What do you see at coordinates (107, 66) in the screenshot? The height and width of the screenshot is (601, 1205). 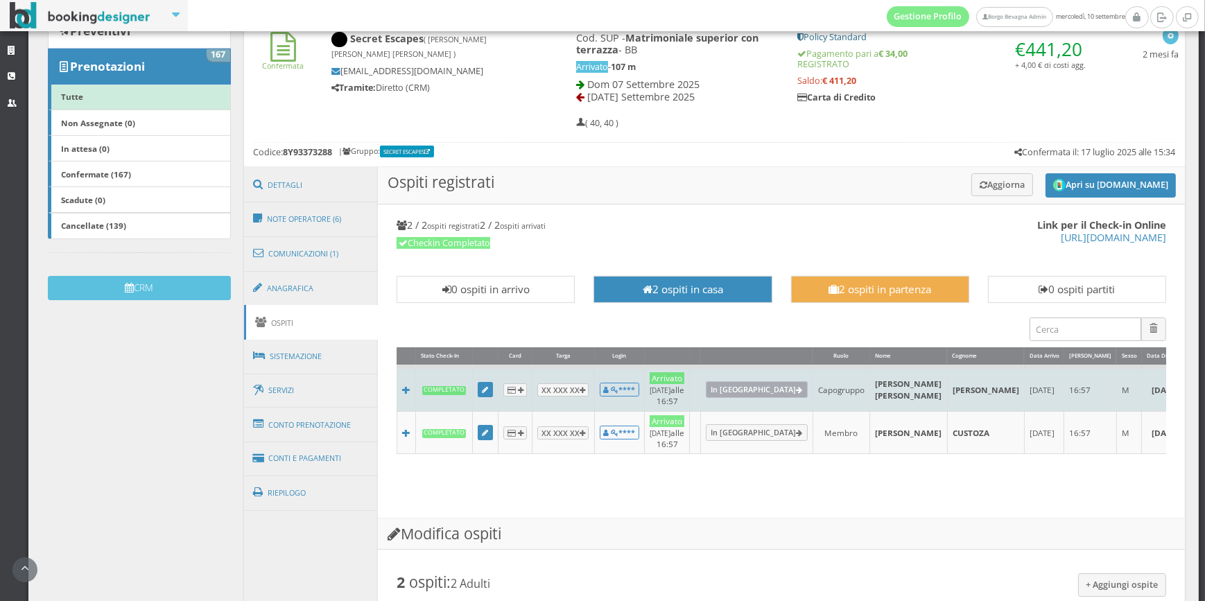 I see `b: Prenotazioni` at bounding box center [107, 66].